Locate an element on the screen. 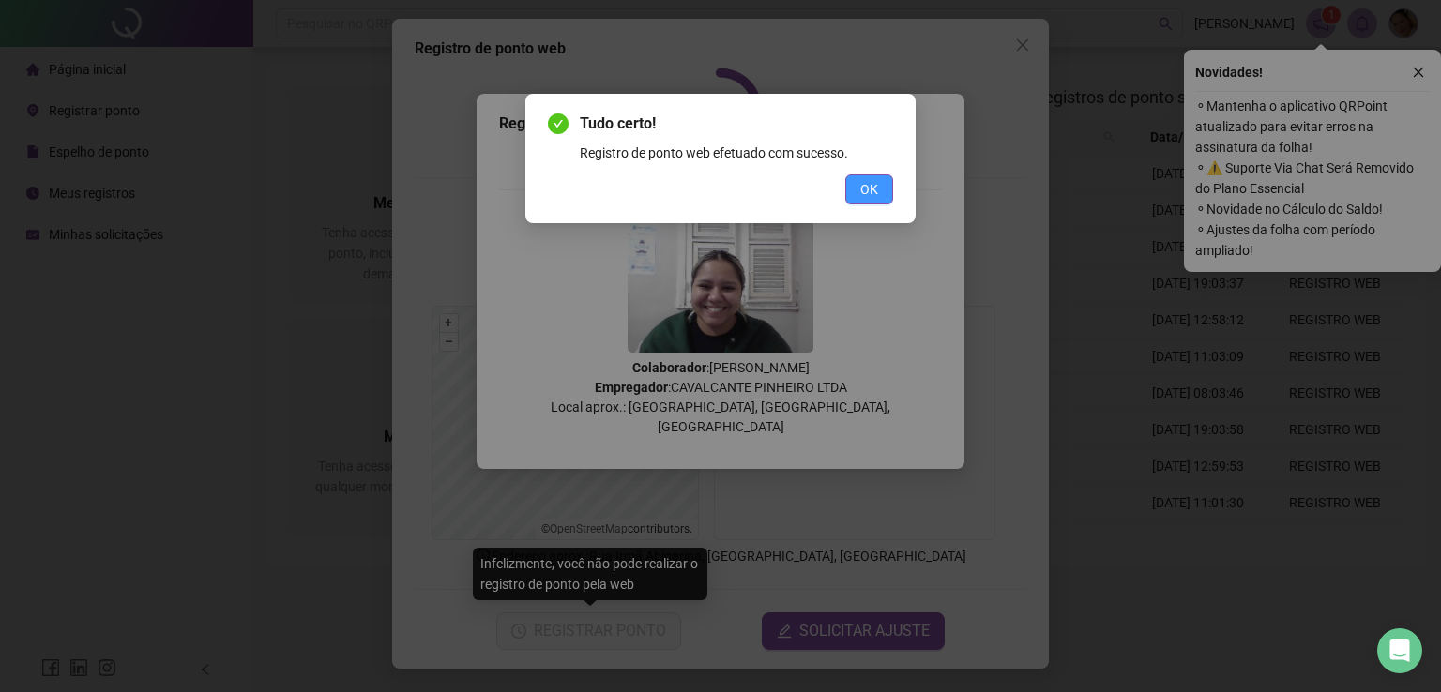 Image resolution: width=1441 pixels, height=692 pixels. button: OK is located at coordinates (869, 189).